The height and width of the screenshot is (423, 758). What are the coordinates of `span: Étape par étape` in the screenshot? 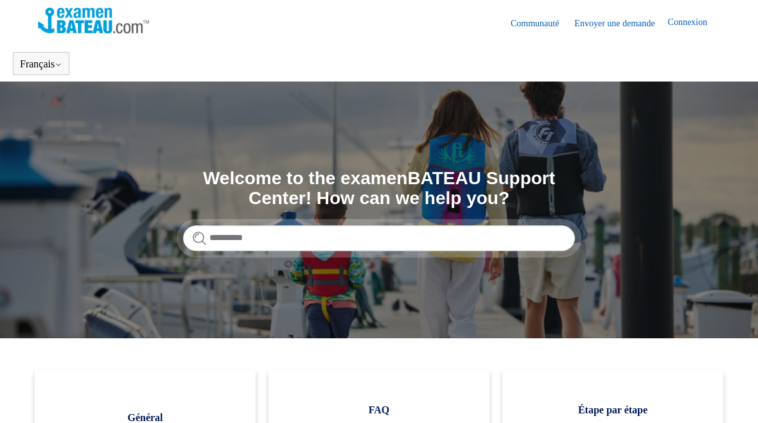 It's located at (613, 410).